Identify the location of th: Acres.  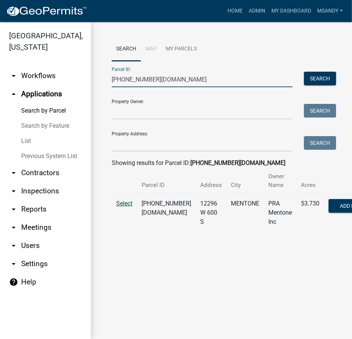
(310, 181).